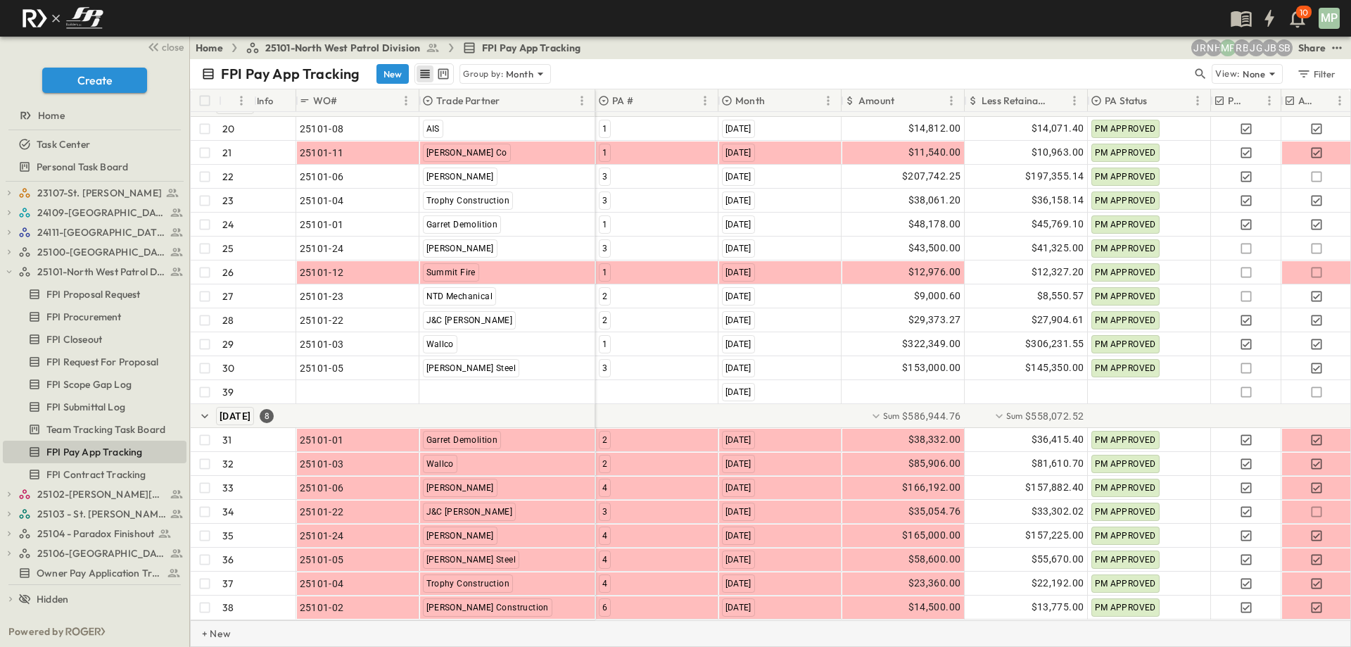 The height and width of the screenshot is (647, 1351). Describe the element at coordinates (228, 320) in the screenshot. I see `p: 28` at that location.